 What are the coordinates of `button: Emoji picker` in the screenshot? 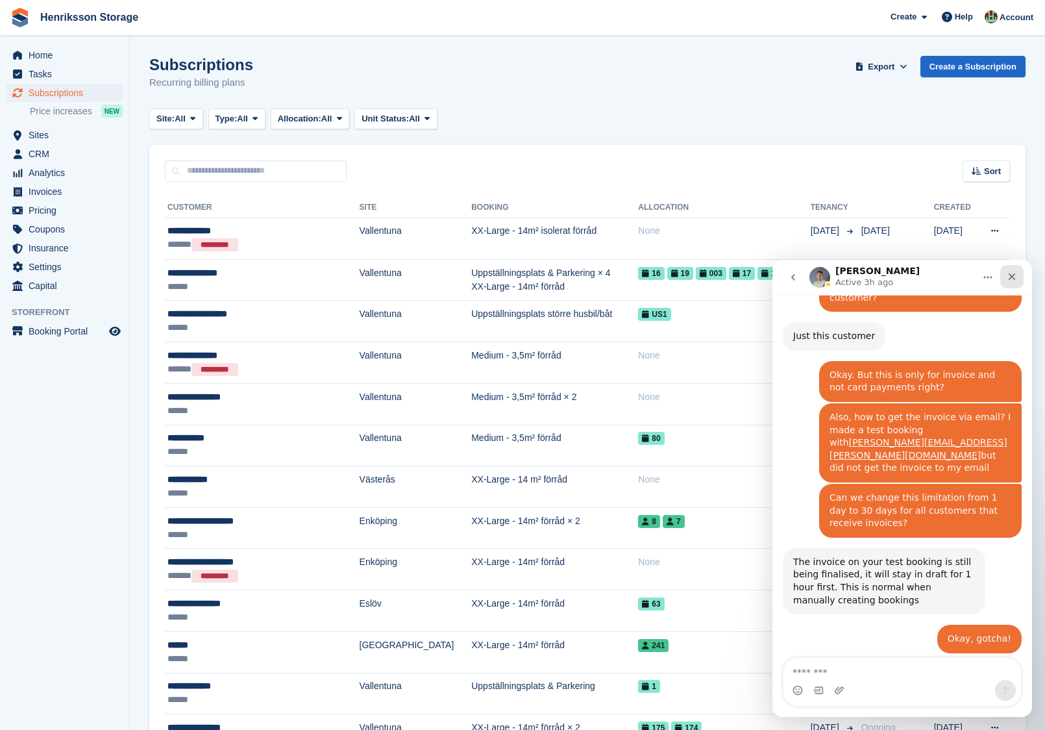 It's located at (25, 430).